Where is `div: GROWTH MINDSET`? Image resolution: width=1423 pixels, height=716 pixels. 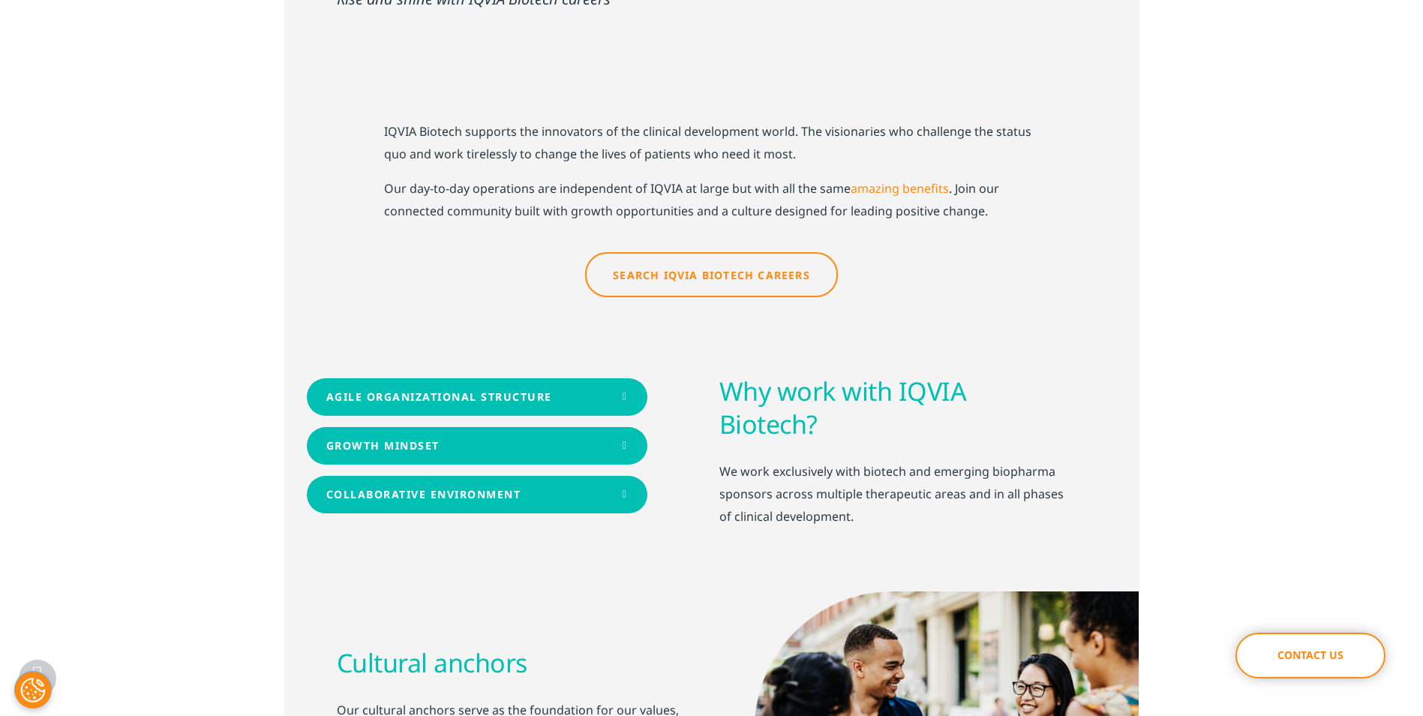 div: GROWTH MINDSET is located at coordinates (383, 446).